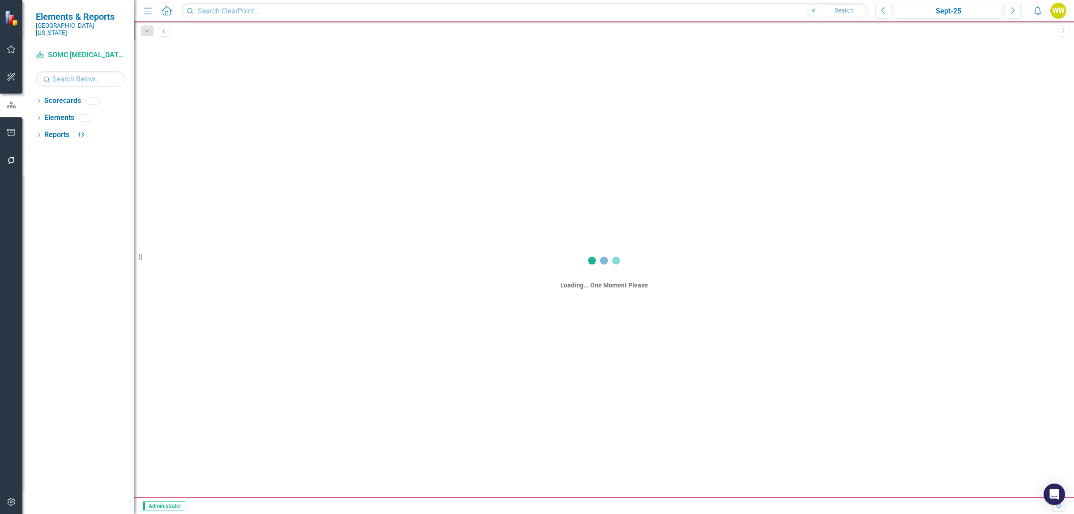 The width and height of the screenshot is (1074, 514). I want to click on div: 13, so click(81, 135).